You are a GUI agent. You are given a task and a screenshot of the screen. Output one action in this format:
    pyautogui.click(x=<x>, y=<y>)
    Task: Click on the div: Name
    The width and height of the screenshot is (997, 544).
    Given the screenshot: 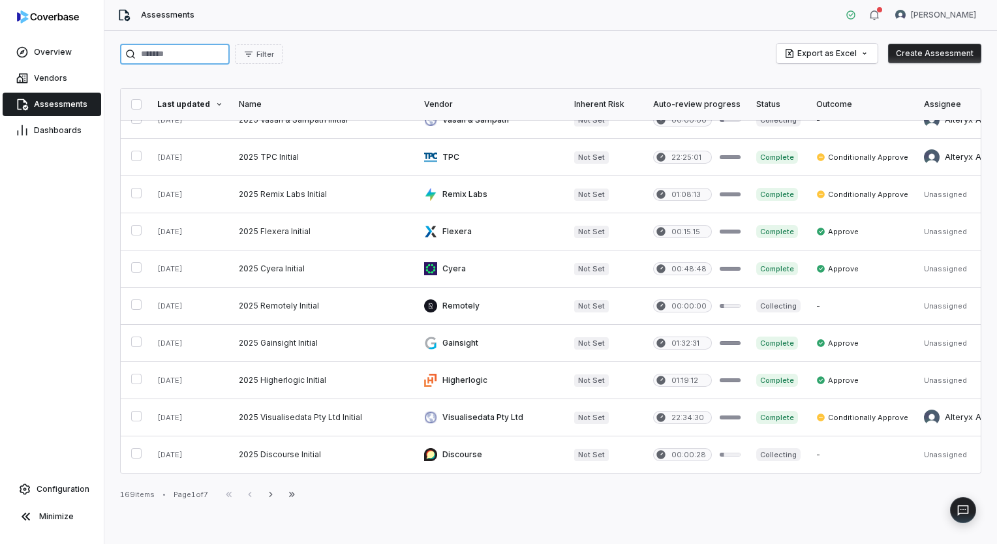 What is the action you would take?
    pyautogui.click(x=324, y=104)
    